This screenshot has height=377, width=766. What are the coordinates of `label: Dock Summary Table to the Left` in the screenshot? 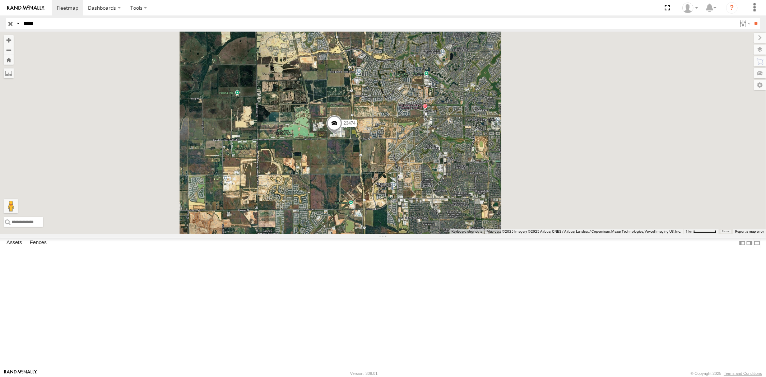 It's located at (742, 243).